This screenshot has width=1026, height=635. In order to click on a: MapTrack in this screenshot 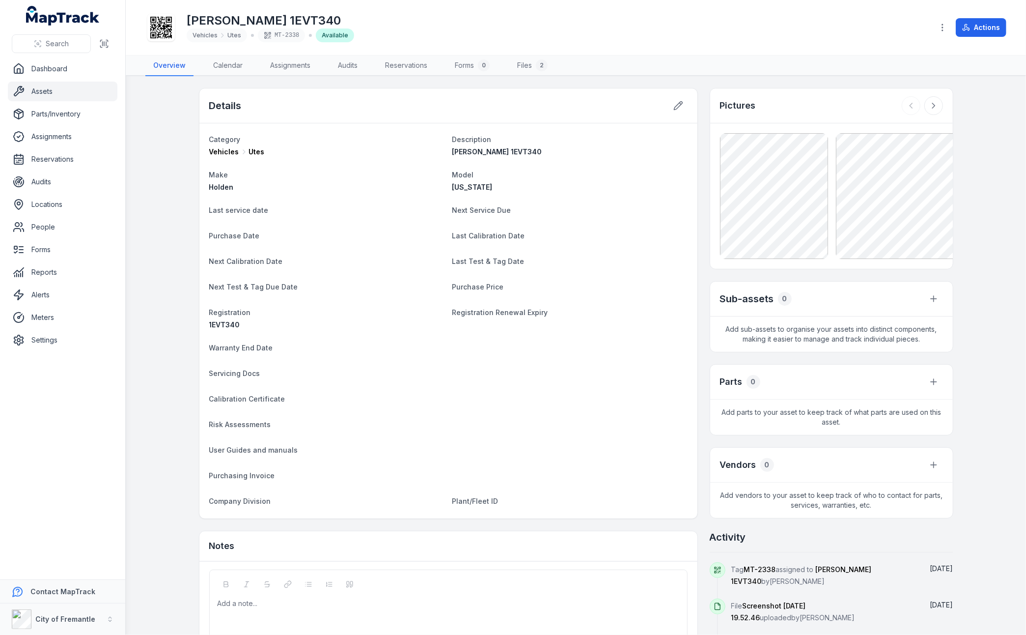, I will do `click(63, 16)`.